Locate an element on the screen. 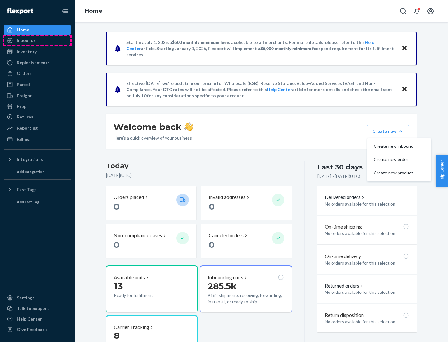  button: Close Navigation is located at coordinates (65, 11).